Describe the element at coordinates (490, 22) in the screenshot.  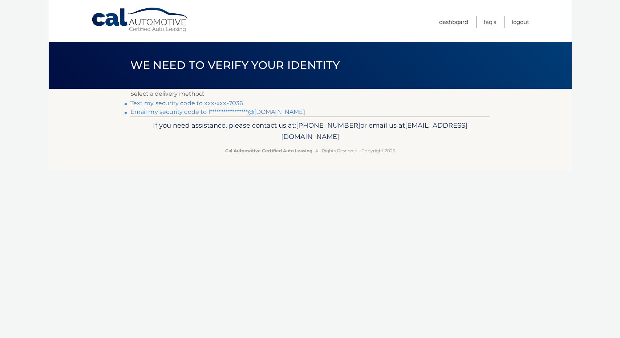
I see `a: FAQ's` at that location.